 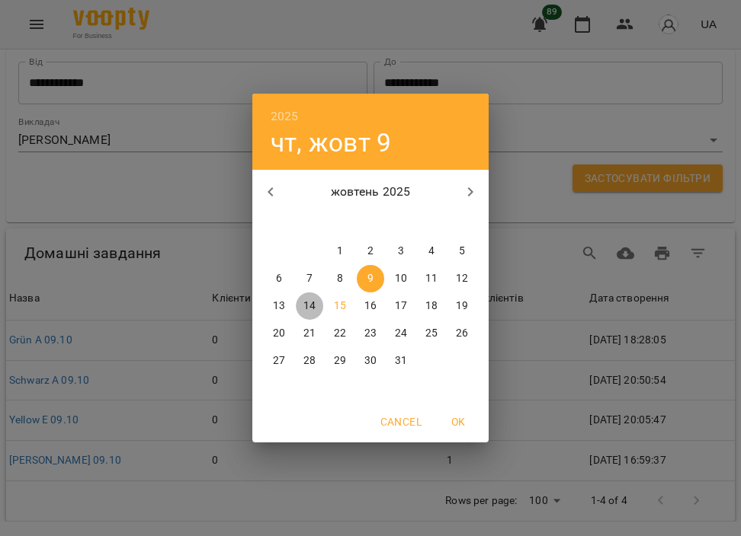 I want to click on span: пт, so click(x=401, y=222).